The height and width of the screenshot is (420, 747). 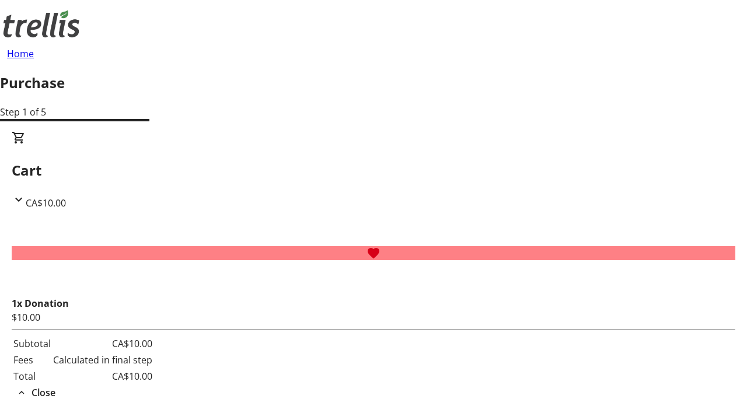 What do you see at coordinates (43, 393) in the screenshot?
I see `span: Close` at bounding box center [43, 393].